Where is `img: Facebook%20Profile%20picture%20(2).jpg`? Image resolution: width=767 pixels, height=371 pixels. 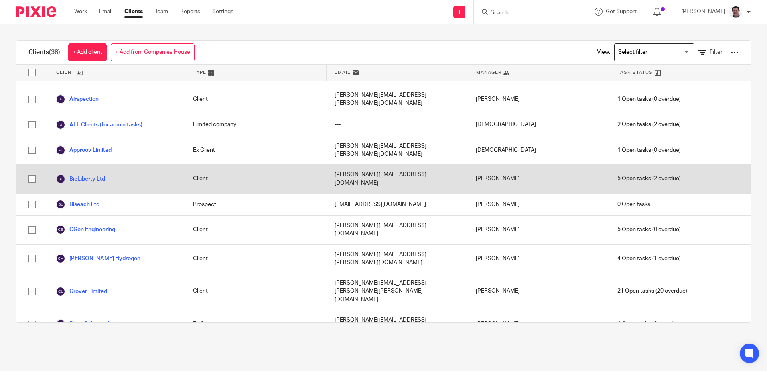
img: Facebook%20Profile%20picture%20(2).jpg is located at coordinates (735, 12).